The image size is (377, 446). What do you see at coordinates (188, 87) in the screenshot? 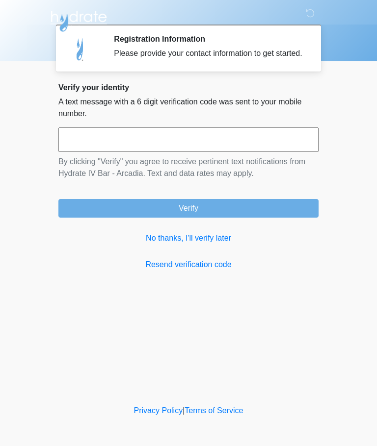
I see `h2: Verify your identity` at bounding box center [188, 87].